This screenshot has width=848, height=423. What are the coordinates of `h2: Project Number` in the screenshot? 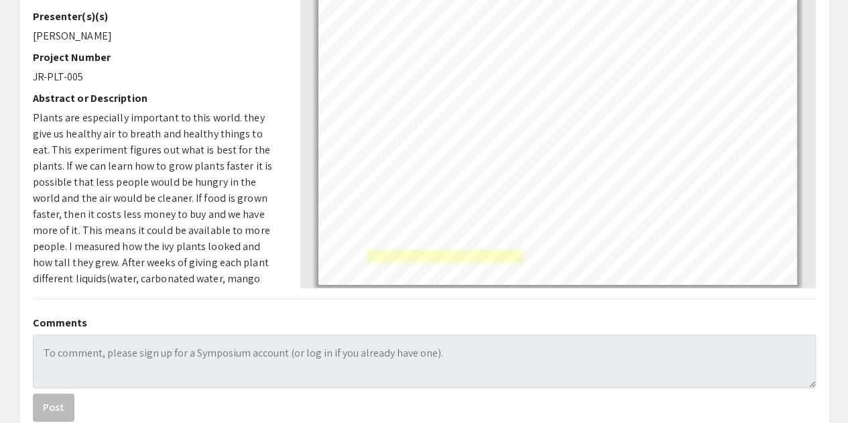 It's located at (156, 57).